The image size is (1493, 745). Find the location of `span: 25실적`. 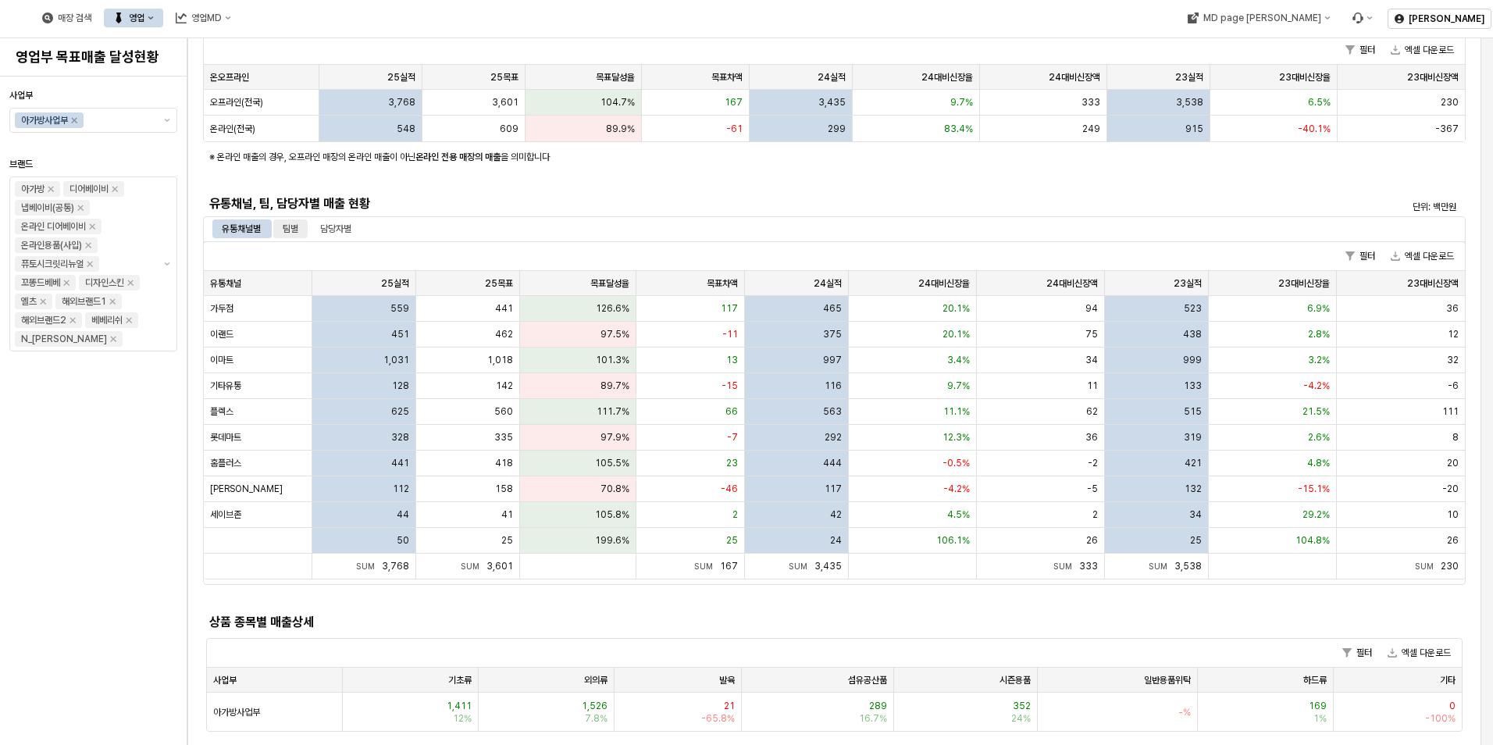

span: 25실적 is located at coordinates (395, 283).